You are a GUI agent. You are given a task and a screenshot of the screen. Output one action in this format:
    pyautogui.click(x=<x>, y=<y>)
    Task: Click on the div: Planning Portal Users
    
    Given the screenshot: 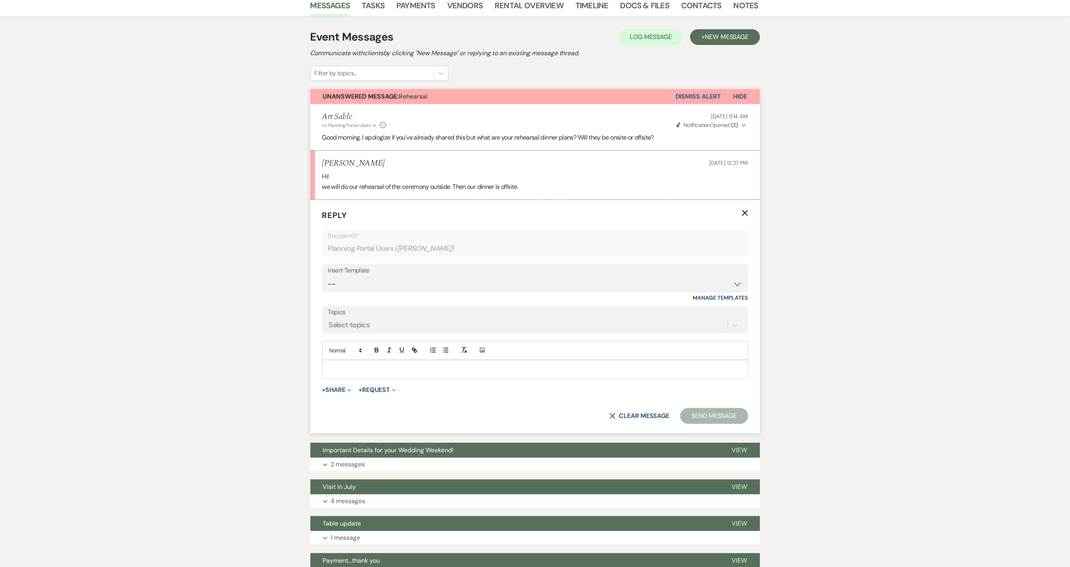 What is the action you would take?
    pyautogui.click(x=535, y=248)
    